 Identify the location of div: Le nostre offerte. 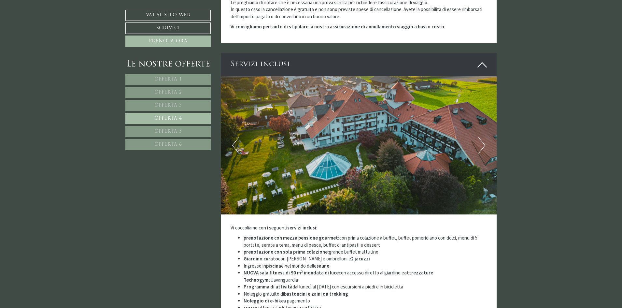
(168, 64).